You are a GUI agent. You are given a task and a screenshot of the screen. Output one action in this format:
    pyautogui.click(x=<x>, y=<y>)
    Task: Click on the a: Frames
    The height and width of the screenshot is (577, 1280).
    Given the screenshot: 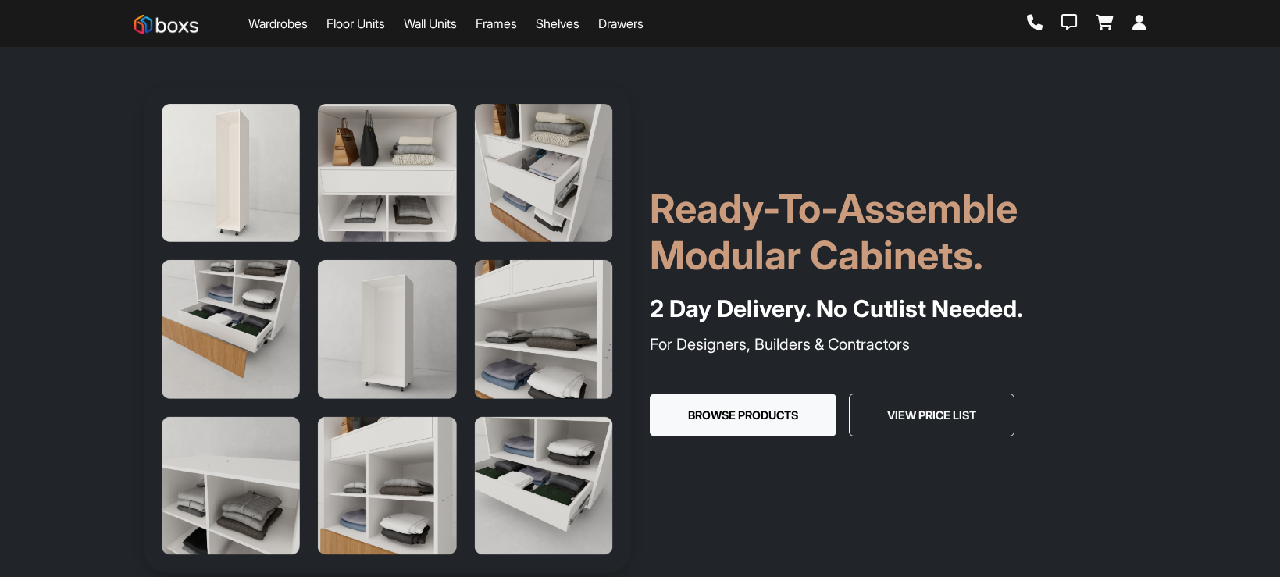 What is the action you would take?
    pyautogui.click(x=496, y=23)
    